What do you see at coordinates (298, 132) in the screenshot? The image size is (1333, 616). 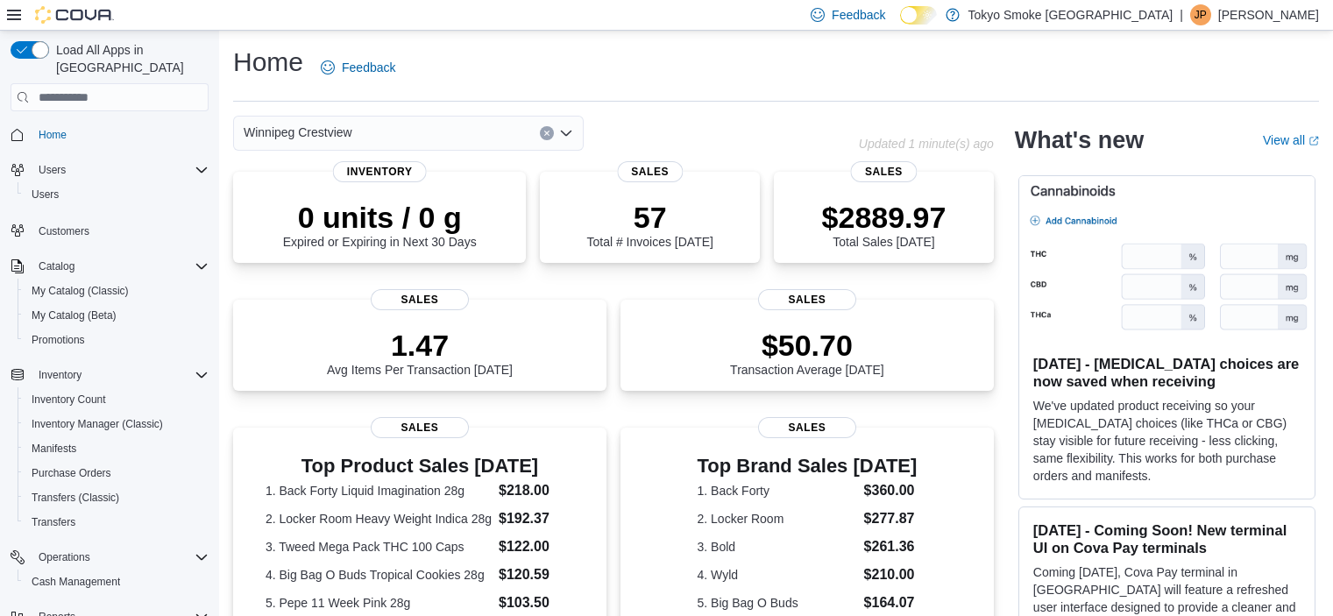 I see `span: Winnipeg Crestview` at bounding box center [298, 132].